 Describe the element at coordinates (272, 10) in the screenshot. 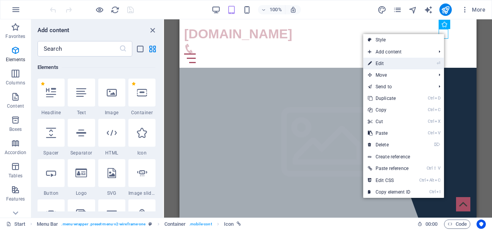

I see `button: 100%` at that location.